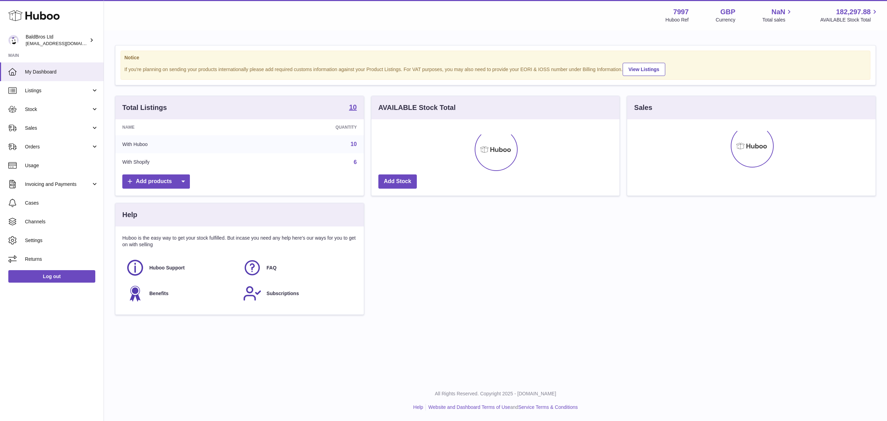 This screenshot has height=421, width=887. What do you see at coordinates (681, 12) in the screenshot?
I see `strong: 7997` at bounding box center [681, 12].